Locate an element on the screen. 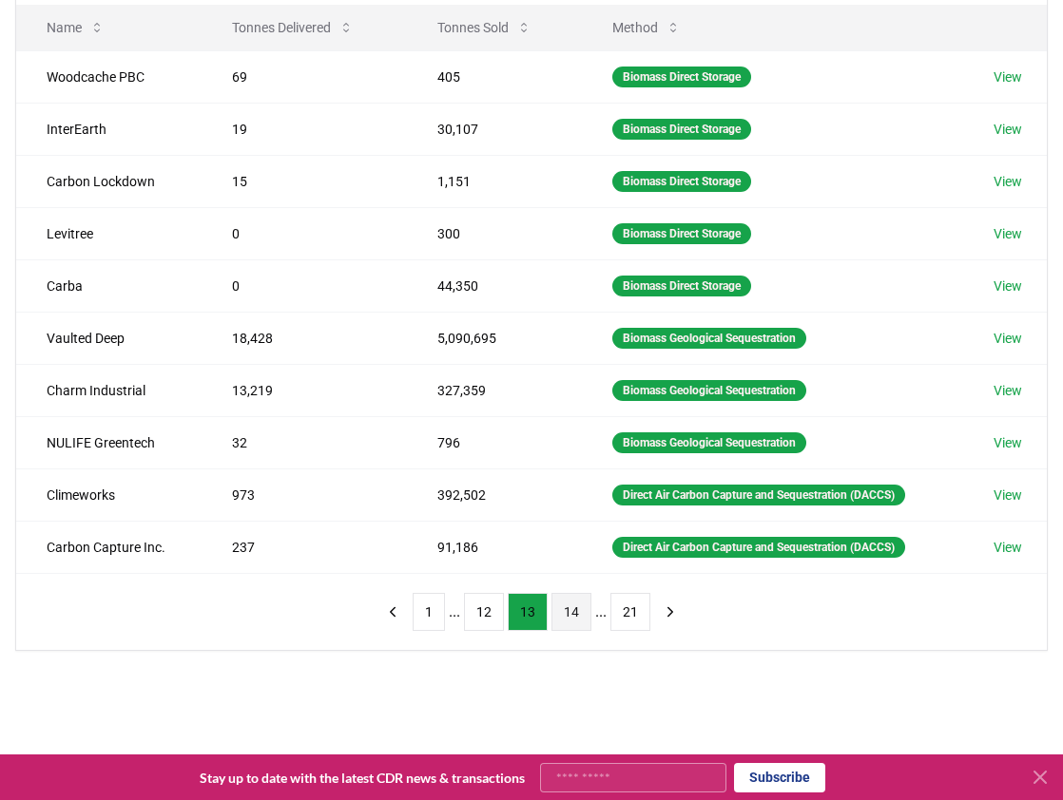  td: Levitree is located at coordinates (108, 233).